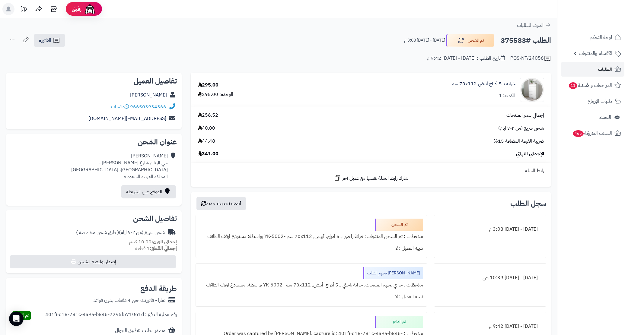  I want to click on a: واتساب, so click(120, 107).